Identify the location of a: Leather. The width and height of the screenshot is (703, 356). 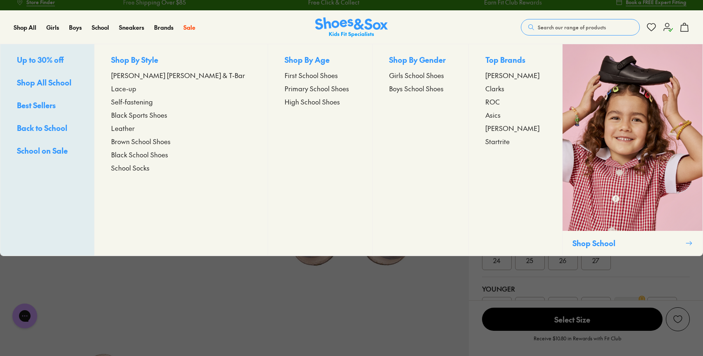
(181, 128).